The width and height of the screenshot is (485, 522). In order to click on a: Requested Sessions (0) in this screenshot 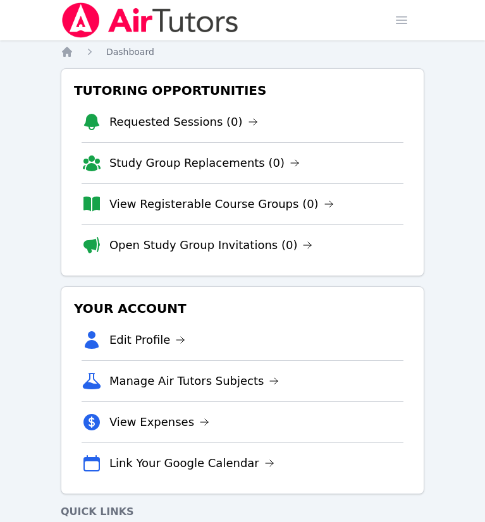, I will do `click(183, 122)`.